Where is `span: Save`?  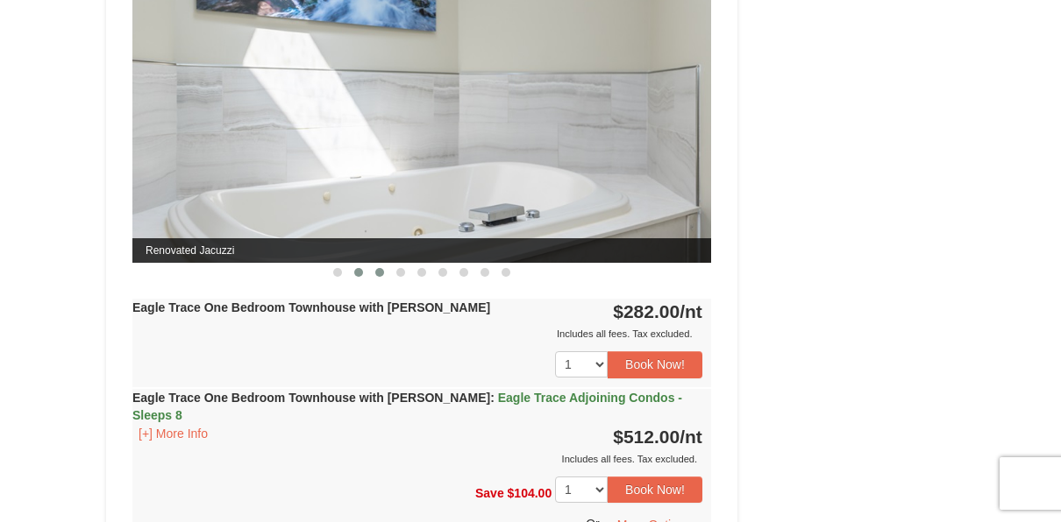
span: Save is located at coordinates (489, 493).